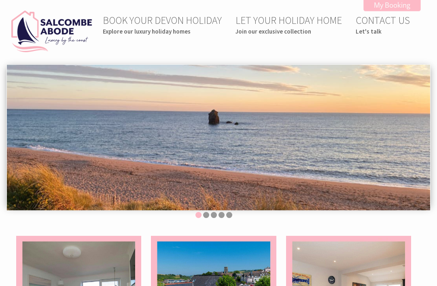 This screenshot has width=437, height=286. I want to click on small: Let's talk, so click(383, 31).